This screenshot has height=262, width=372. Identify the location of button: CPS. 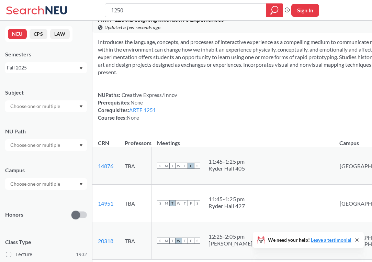
(38, 34).